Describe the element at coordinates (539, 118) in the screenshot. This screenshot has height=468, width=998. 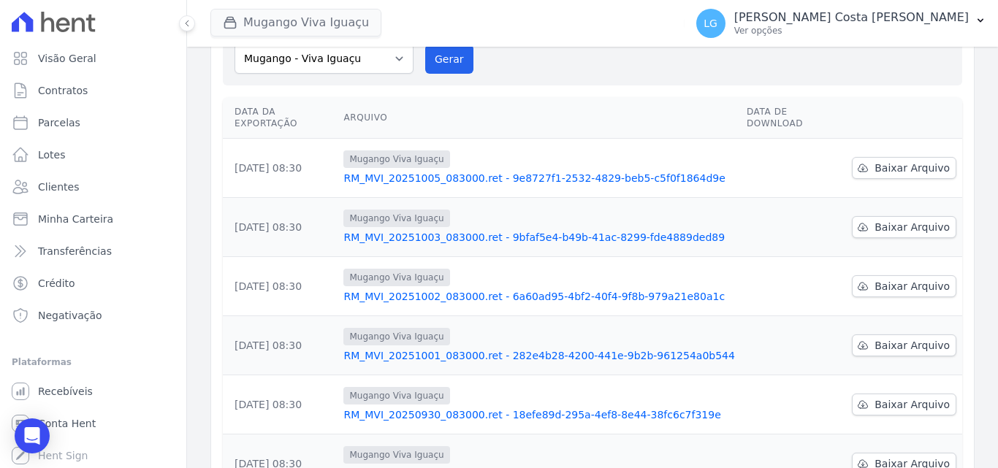
I see `th: Arquivo` at that location.